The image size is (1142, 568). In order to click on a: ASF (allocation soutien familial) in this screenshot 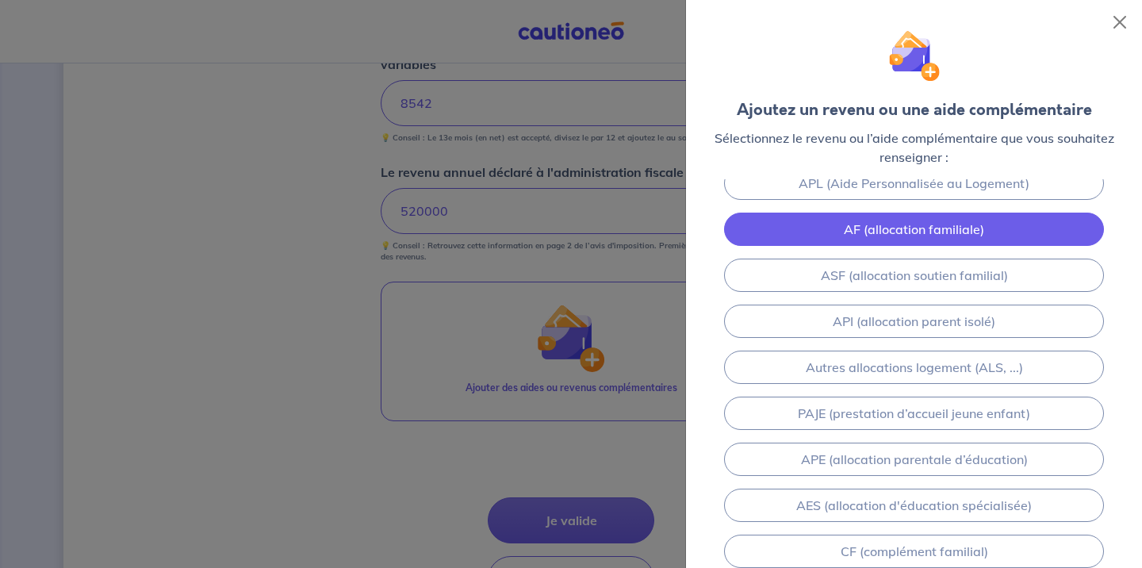, I will do `click(913, 275)`.